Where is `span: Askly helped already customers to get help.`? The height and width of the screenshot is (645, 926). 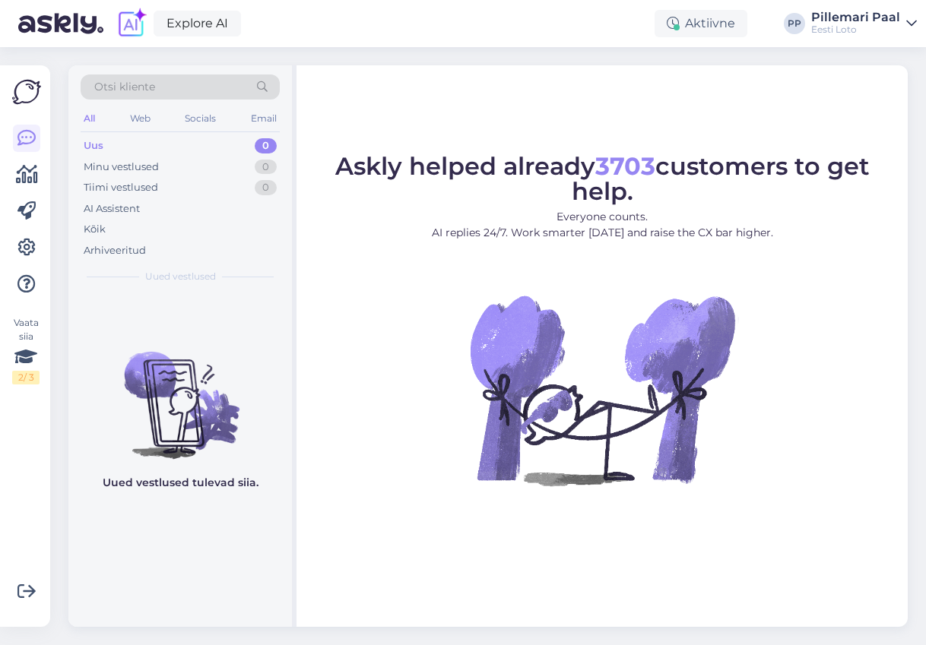
span: Askly helped already customers to get help. is located at coordinates (602, 179).